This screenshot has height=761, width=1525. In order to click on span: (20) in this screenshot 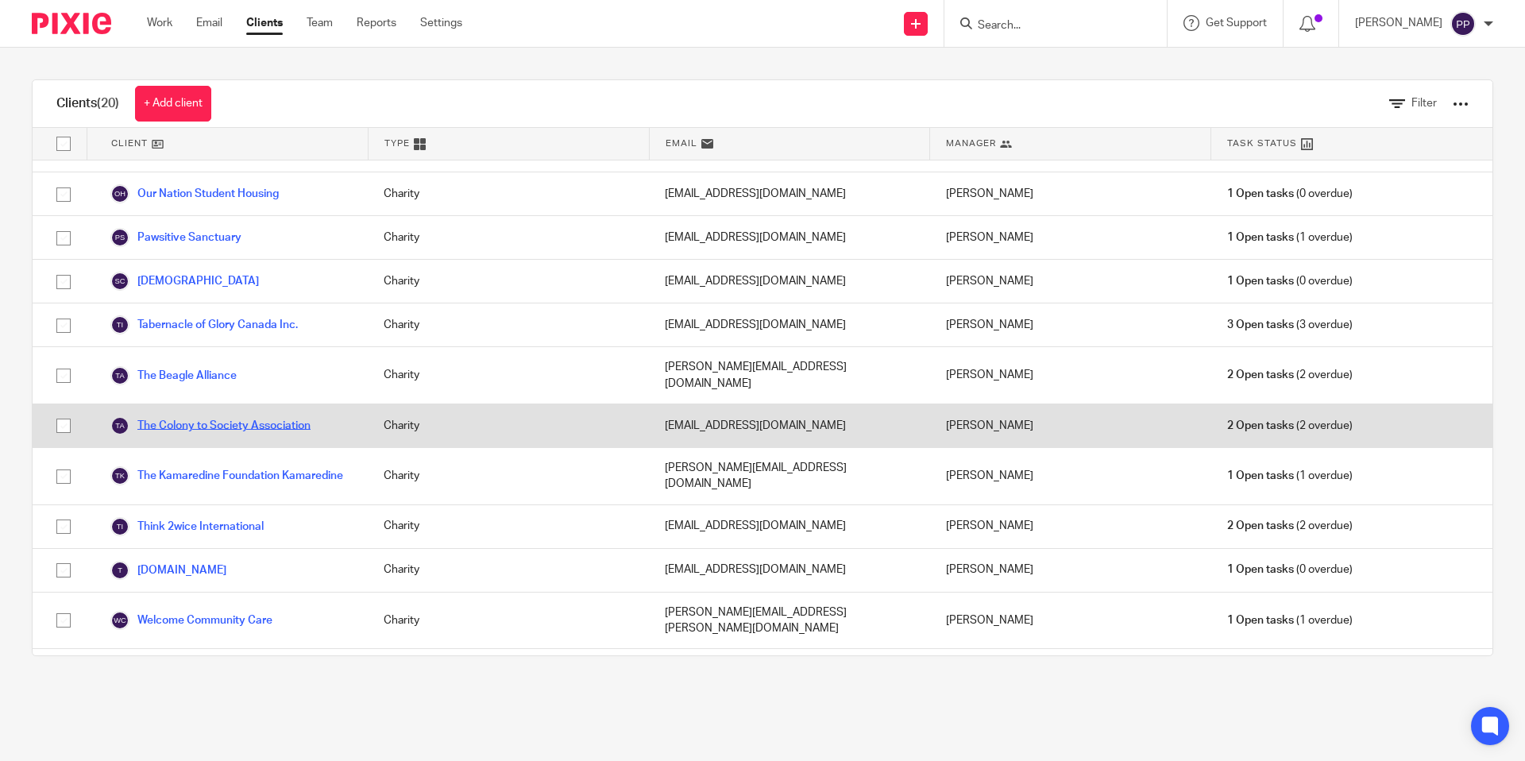, I will do `click(108, 103)`.